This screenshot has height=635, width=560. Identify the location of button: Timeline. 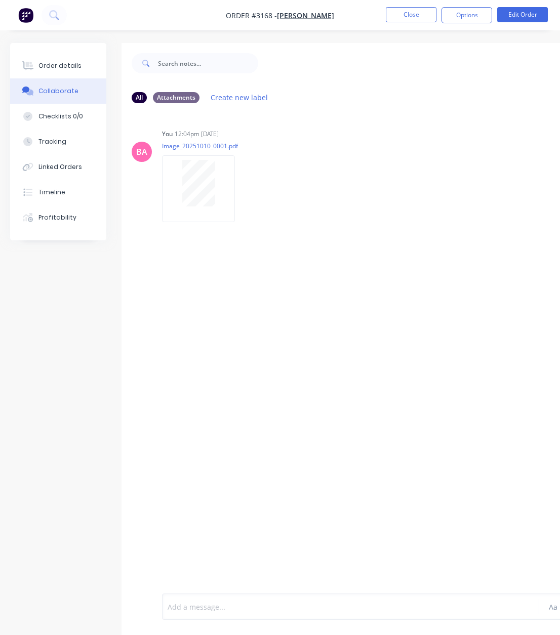
(58, 192).